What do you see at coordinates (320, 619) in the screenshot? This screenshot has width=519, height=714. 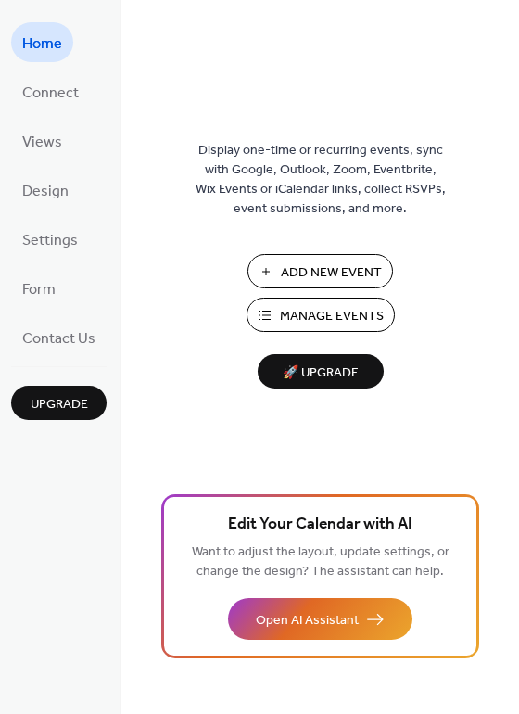 I see `button: Open AI Assistant` at bounding box center [320, 619].